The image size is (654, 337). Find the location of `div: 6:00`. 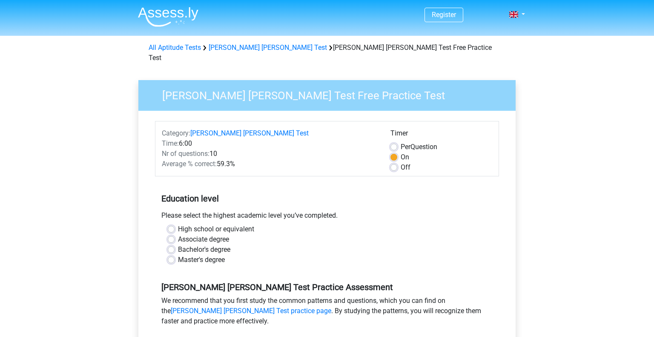

div: 6:00 is located at coordinates (269, 143).